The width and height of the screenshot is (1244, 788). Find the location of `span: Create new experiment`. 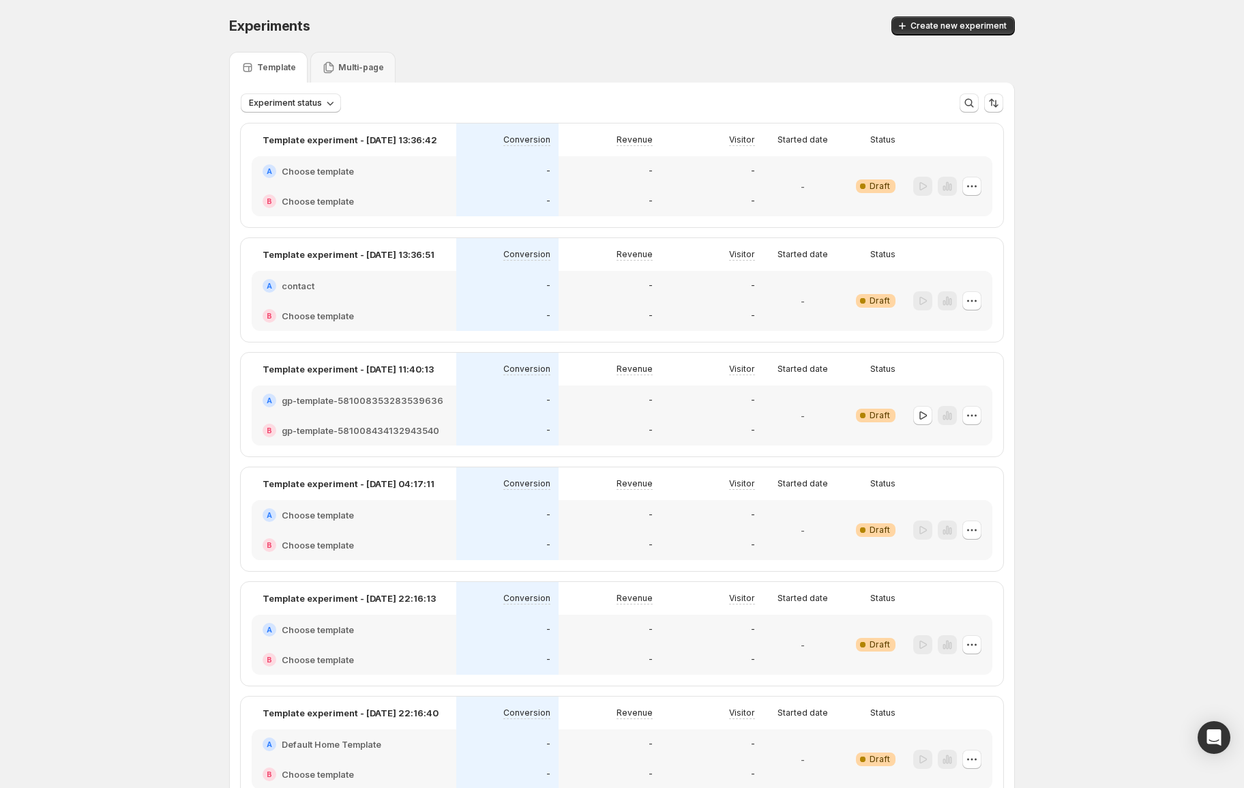

span: Create new experiment is located at coordinates (958, 26).